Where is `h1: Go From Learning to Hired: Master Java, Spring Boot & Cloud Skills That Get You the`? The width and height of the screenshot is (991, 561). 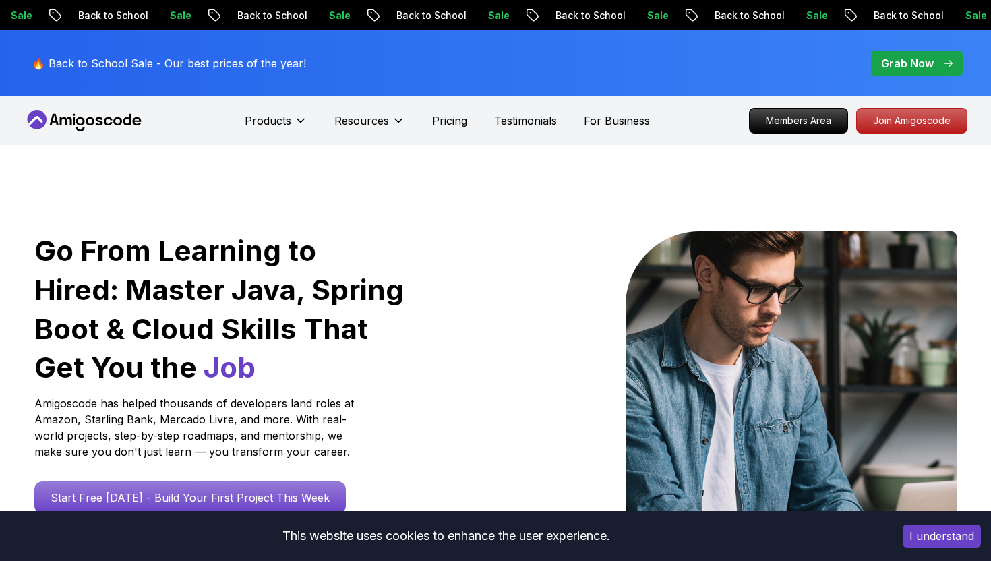
h1: Go From Learning to Hired: Master Java, Spring Boot & Cloud Skills That Get You the is located at coordinates (220, 309).